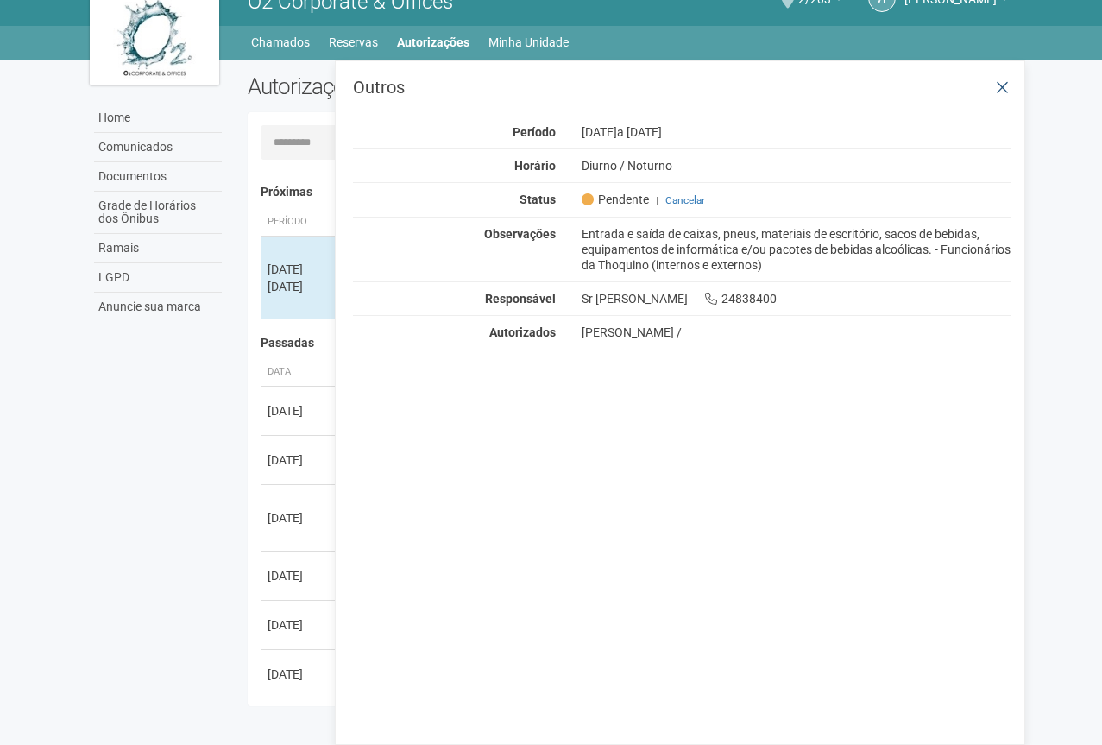  I want to click on a: LGPD, so click(158, 278).